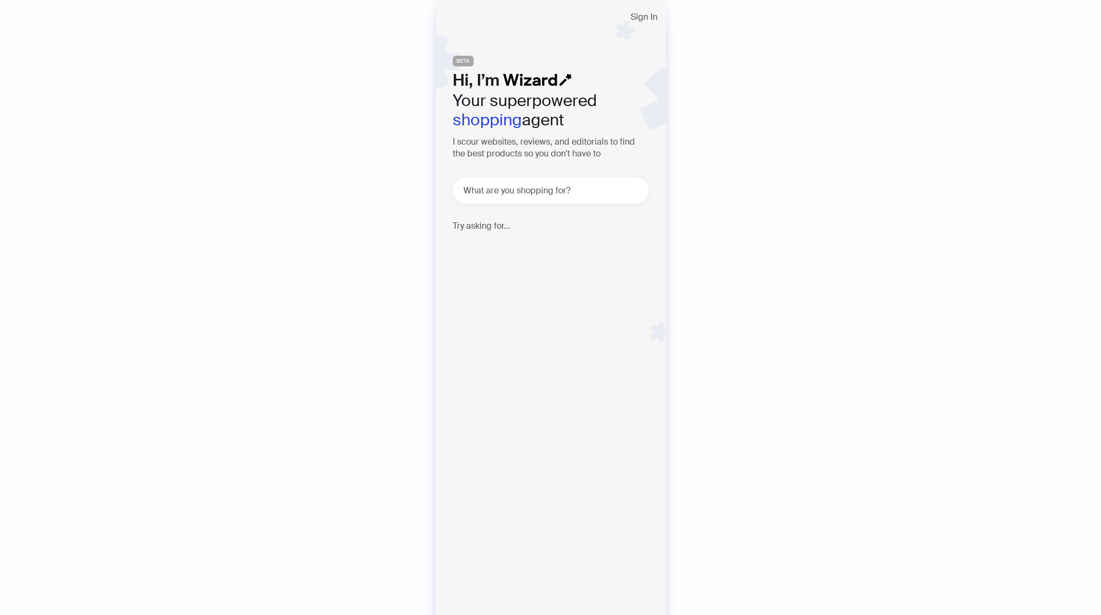  I want to click on div: Looking for hydrating facial cream between $40 and $50 💧, so click(539, 256).